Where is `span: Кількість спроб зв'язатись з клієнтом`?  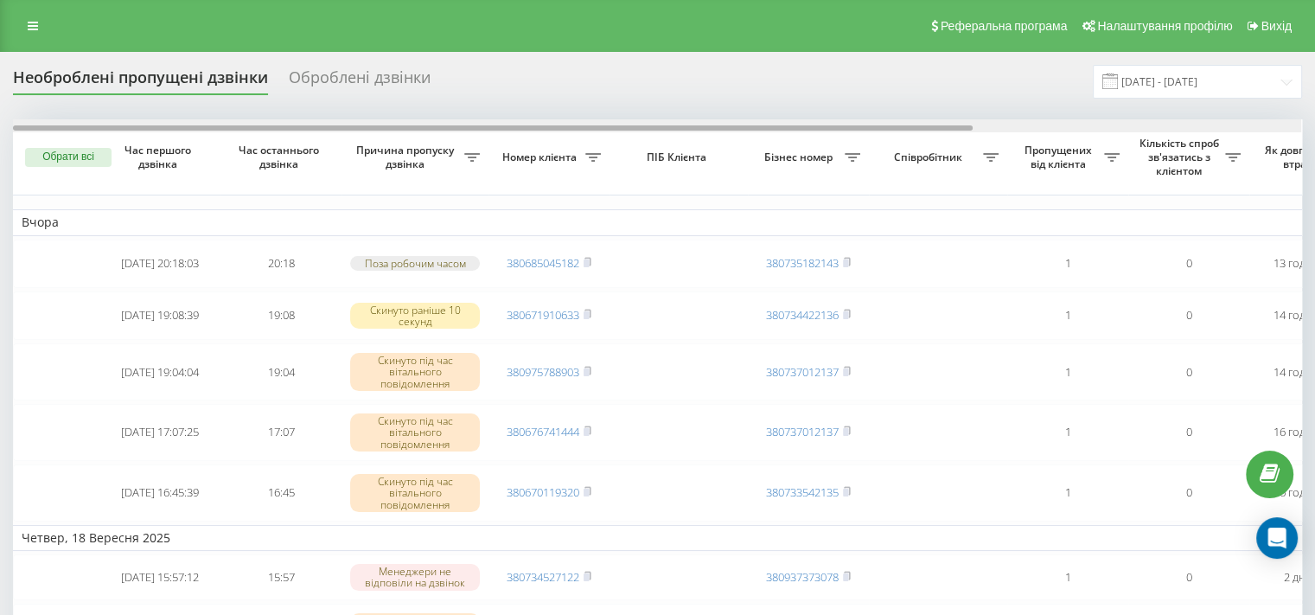
span: Кількість спроб зв'язатись з клієнтом is located at coordinates (1181, 157).